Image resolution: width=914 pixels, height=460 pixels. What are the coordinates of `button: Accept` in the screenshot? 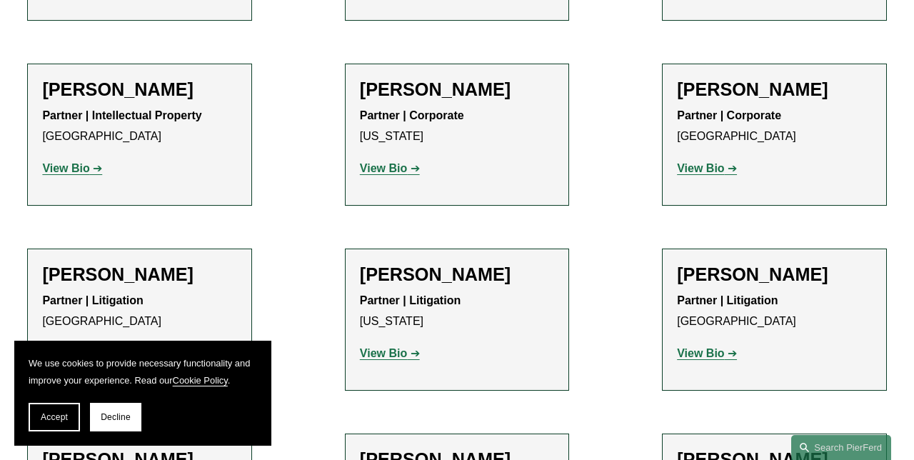 It's located at (54, 417).